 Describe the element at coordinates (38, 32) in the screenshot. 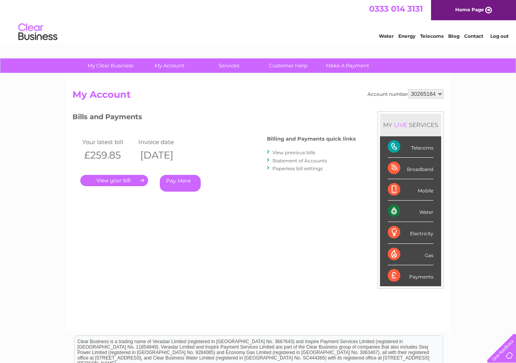

I see `img: logo.png` at that location.